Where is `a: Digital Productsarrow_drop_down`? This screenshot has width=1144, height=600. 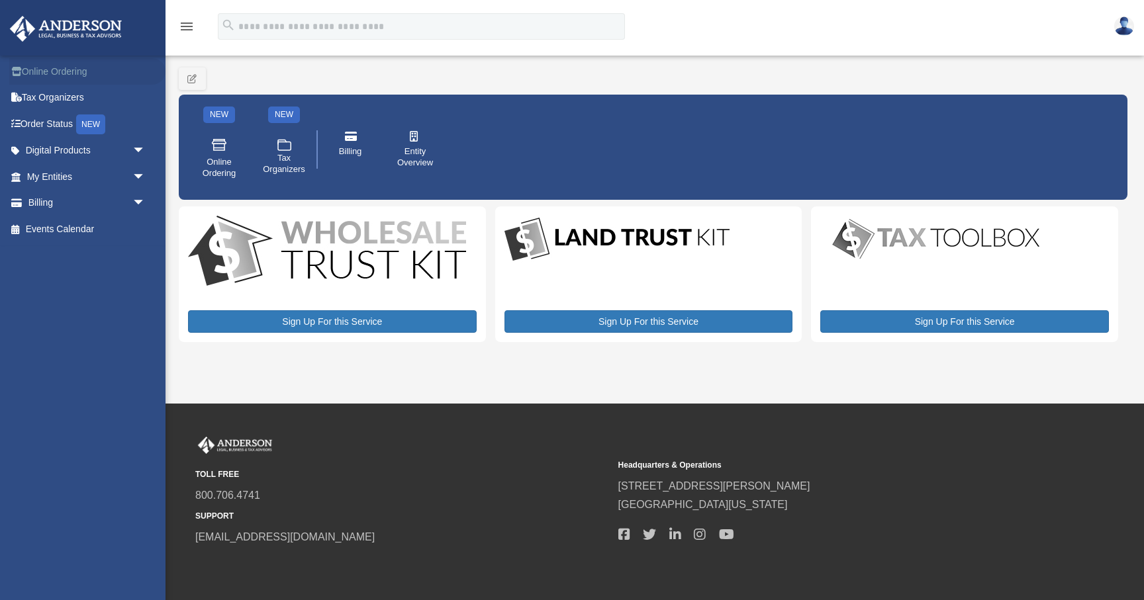 a: Digital Productsarrow_drop_down is located at coordinates (84, 151).